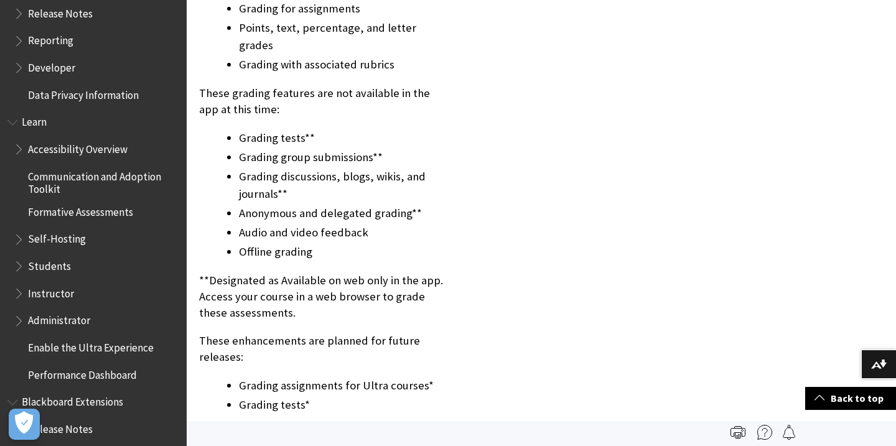 The image size is (896, 446). What do you see at coordinates (78, 147) in the screenshot?
I see `span: Accessibility Overview` at bounding box center [78, 147].